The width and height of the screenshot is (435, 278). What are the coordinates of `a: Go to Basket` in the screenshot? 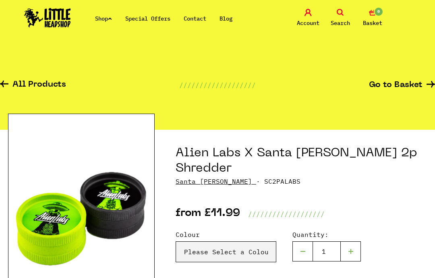 It's located at (402, 85).